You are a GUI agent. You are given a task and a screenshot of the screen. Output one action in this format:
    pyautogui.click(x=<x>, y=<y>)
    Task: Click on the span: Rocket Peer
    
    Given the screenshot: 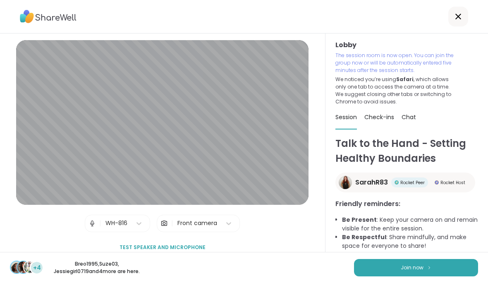 What is the action you would take?
    pyautogui.click(x=412, y=182)
    